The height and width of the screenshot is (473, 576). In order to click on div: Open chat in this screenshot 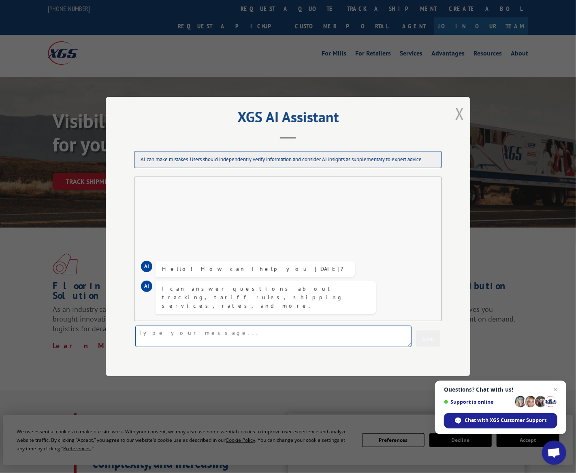, I will do `click(554, 453)`.